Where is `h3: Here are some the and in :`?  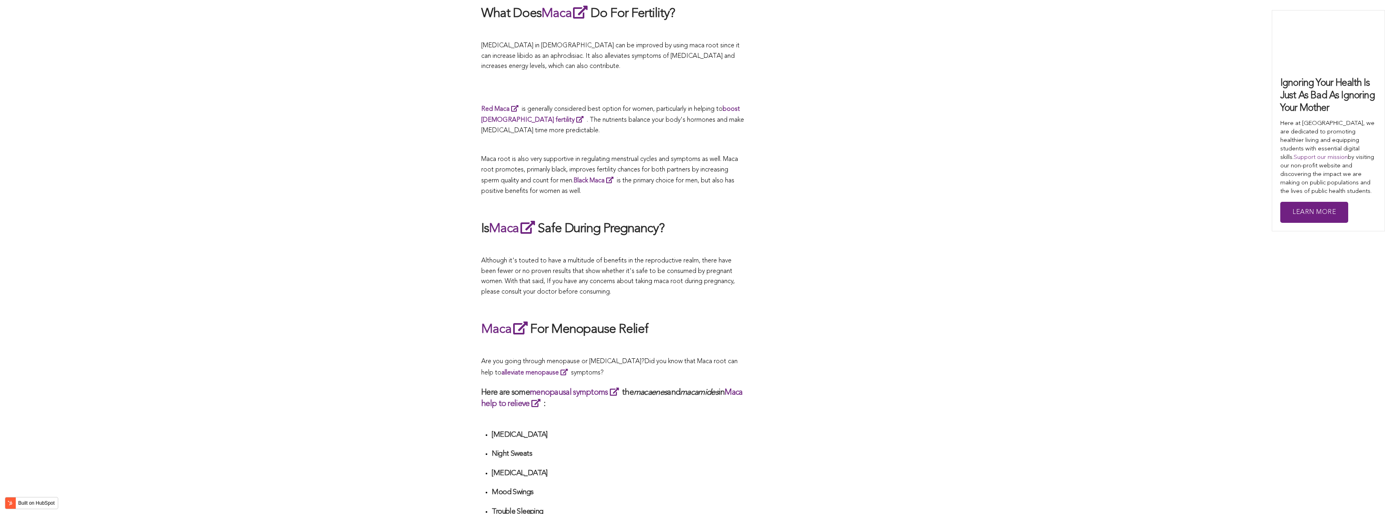
h3: Here are some the and in : is located at coordinates (613, 398).